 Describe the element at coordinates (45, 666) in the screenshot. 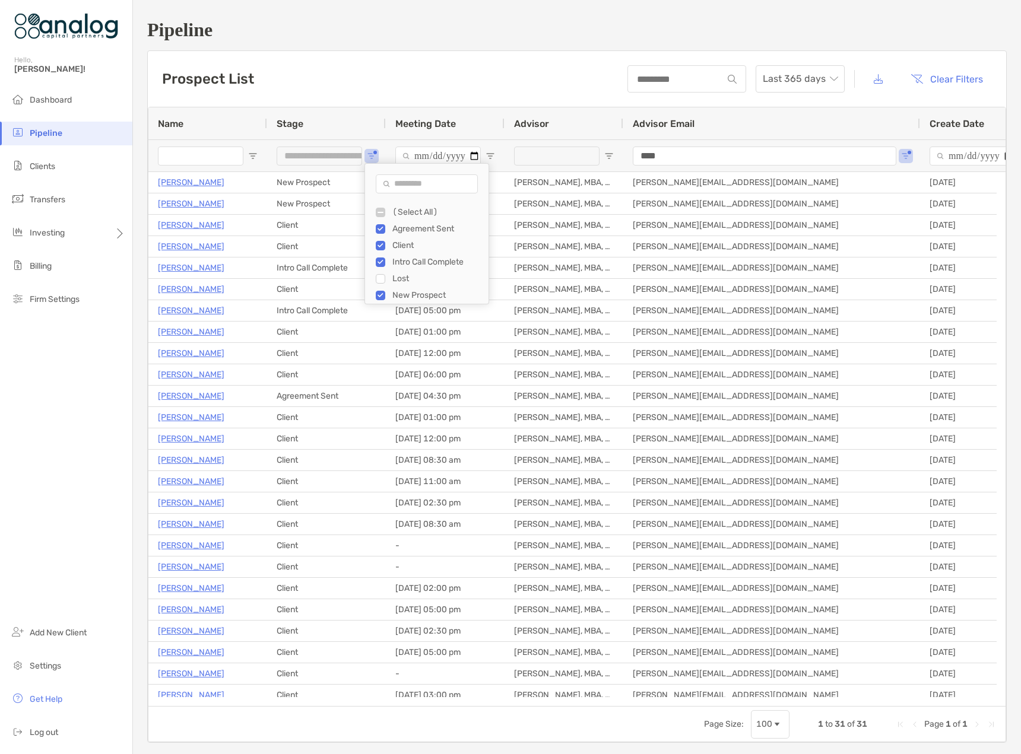

I see `span: Settings` at that location.